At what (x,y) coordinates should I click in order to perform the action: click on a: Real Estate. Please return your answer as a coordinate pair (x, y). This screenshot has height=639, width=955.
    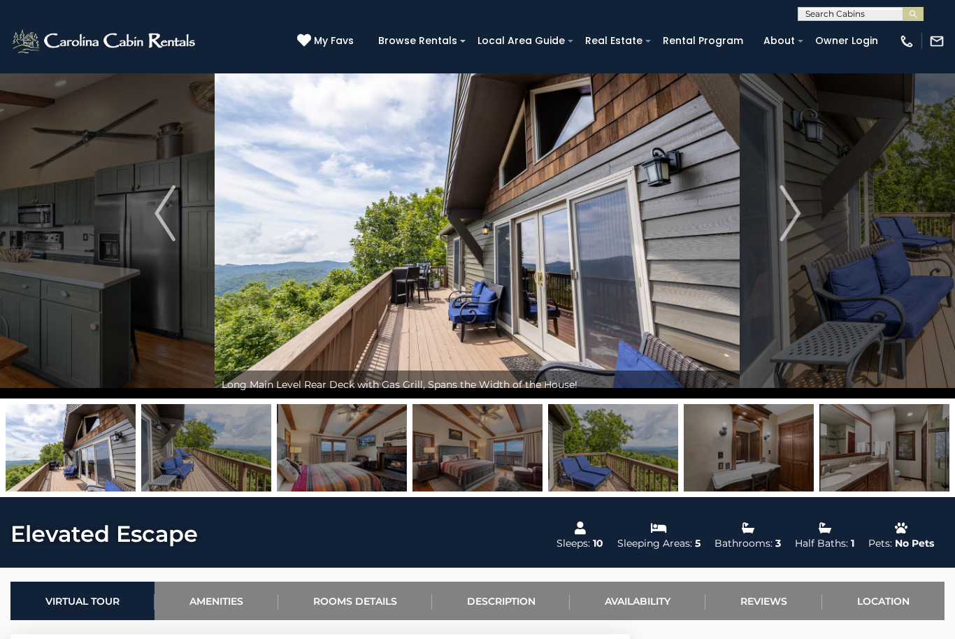
    Looking at the image, I should click on (614, 41).